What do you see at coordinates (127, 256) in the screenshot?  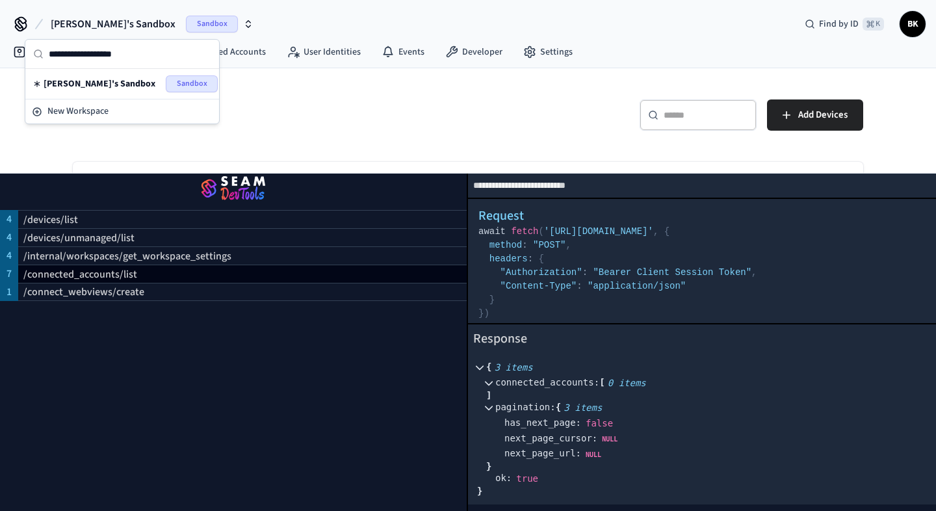 I see `p: /internal/workspaces/get_workspace_settings` at bounding box center [127, 256].